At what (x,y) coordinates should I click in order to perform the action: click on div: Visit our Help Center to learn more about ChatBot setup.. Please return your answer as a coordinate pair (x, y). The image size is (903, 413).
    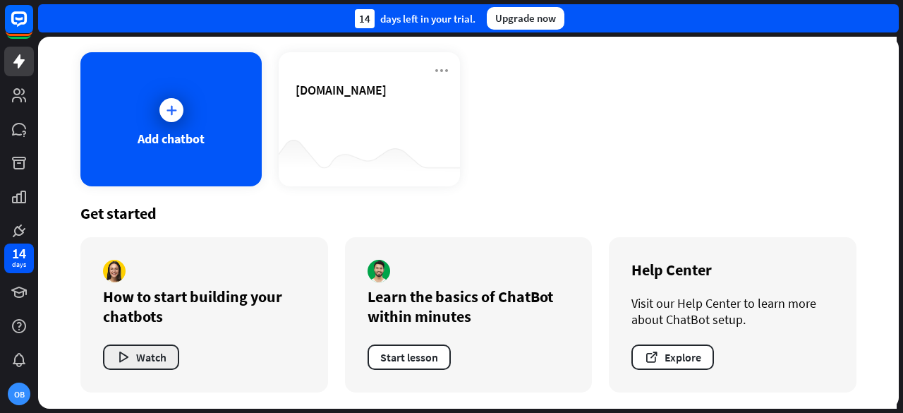
    Looking at the image, I should click on (732, 311).